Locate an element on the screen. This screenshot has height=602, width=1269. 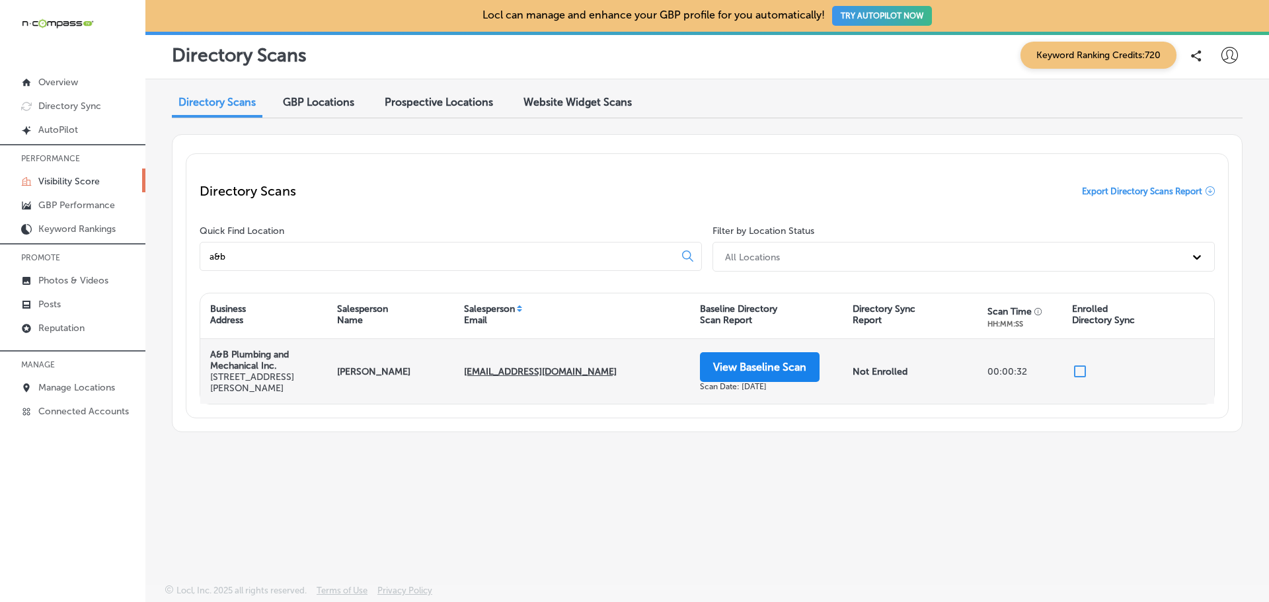
label: Filter by Location Status is located at coordinates (764, 231).